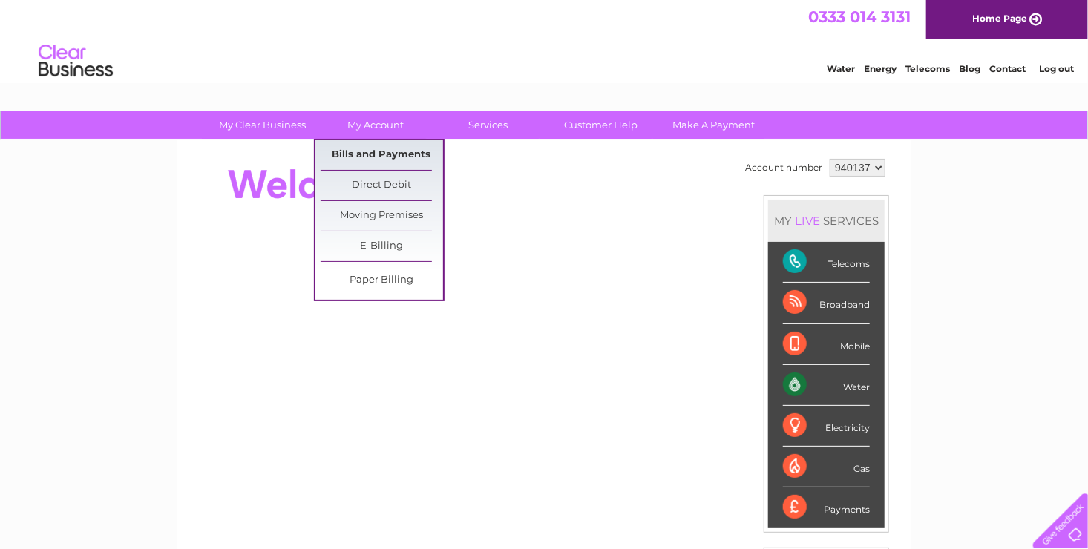 Image resolution: width=1088 pixels, height=549 pixels. Describe the element at coordinates (1056, 68) in the screenshot. I see `a: Log out` at that location.